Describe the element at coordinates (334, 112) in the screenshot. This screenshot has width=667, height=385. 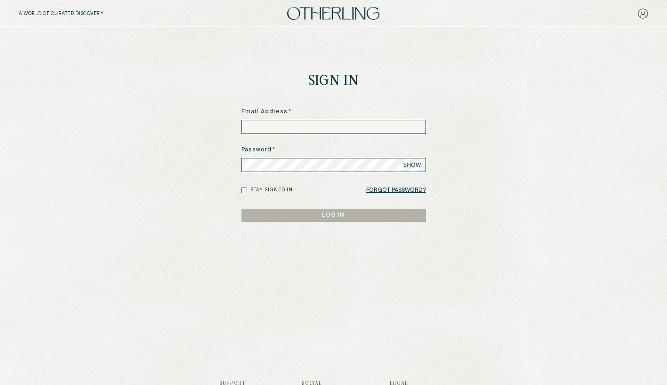
I see `label: Email Address` at that location.